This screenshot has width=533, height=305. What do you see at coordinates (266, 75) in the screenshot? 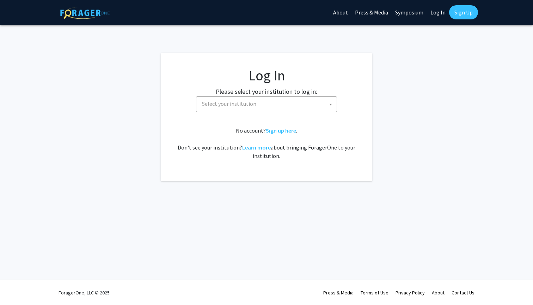
I see `h1: Log In` at bounding box center [266, 75].